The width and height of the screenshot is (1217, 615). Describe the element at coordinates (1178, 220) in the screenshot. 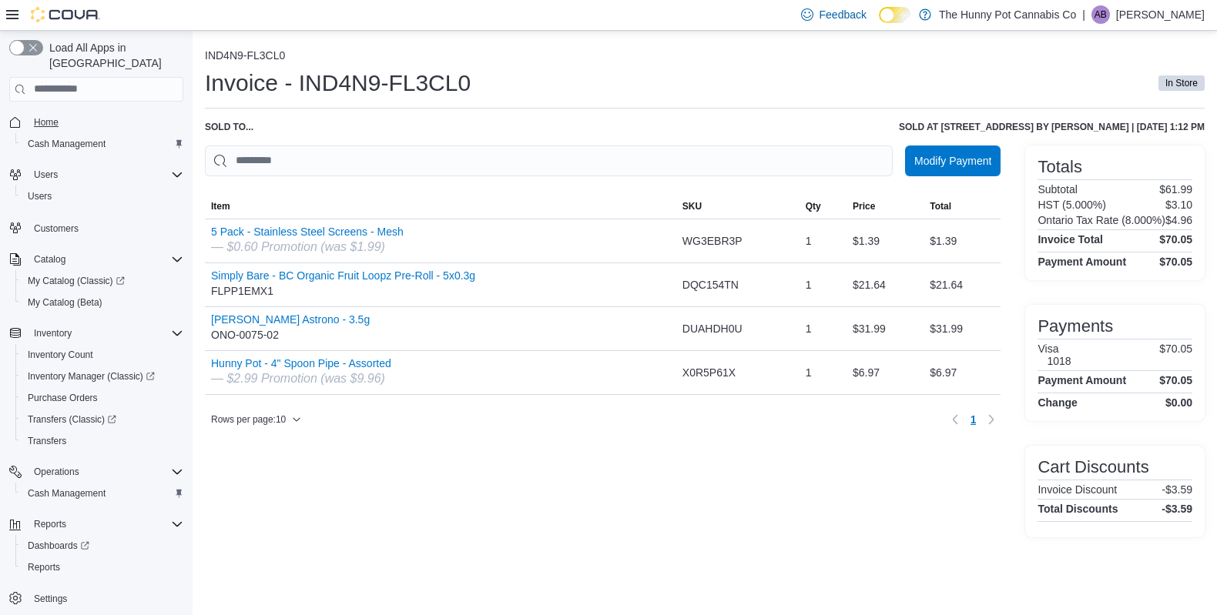

I see `p: $4.96` at that location.